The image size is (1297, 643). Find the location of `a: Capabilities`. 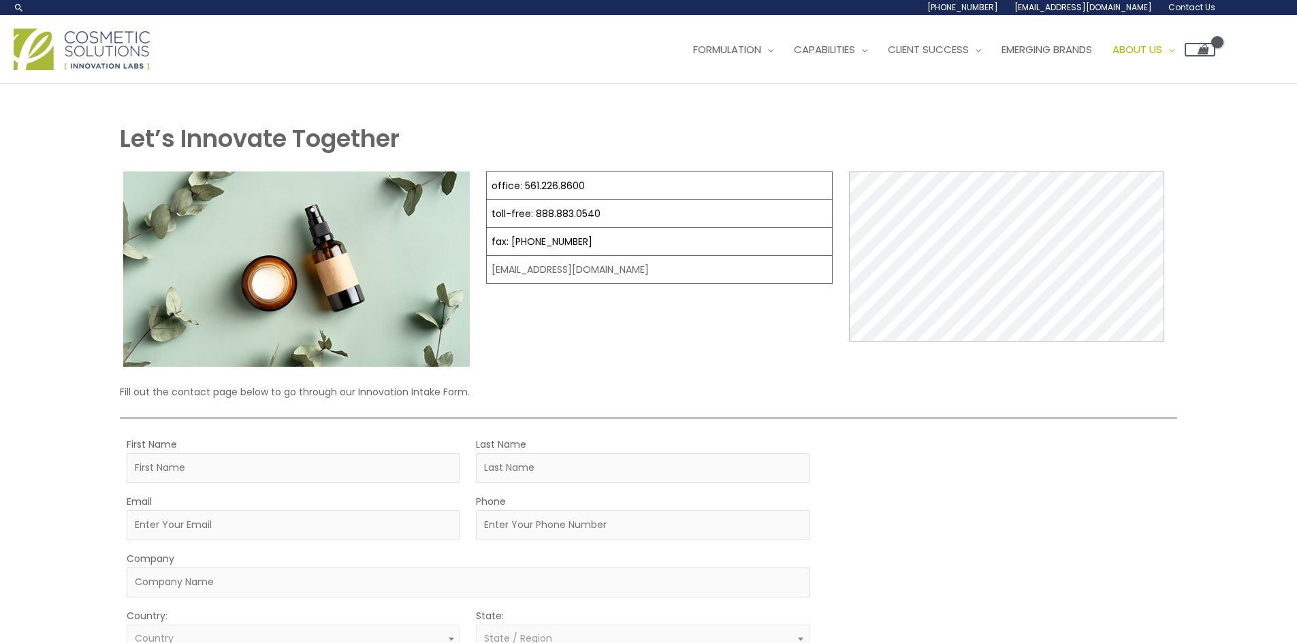

a: Capabilities is located at coordinates (831, 50).